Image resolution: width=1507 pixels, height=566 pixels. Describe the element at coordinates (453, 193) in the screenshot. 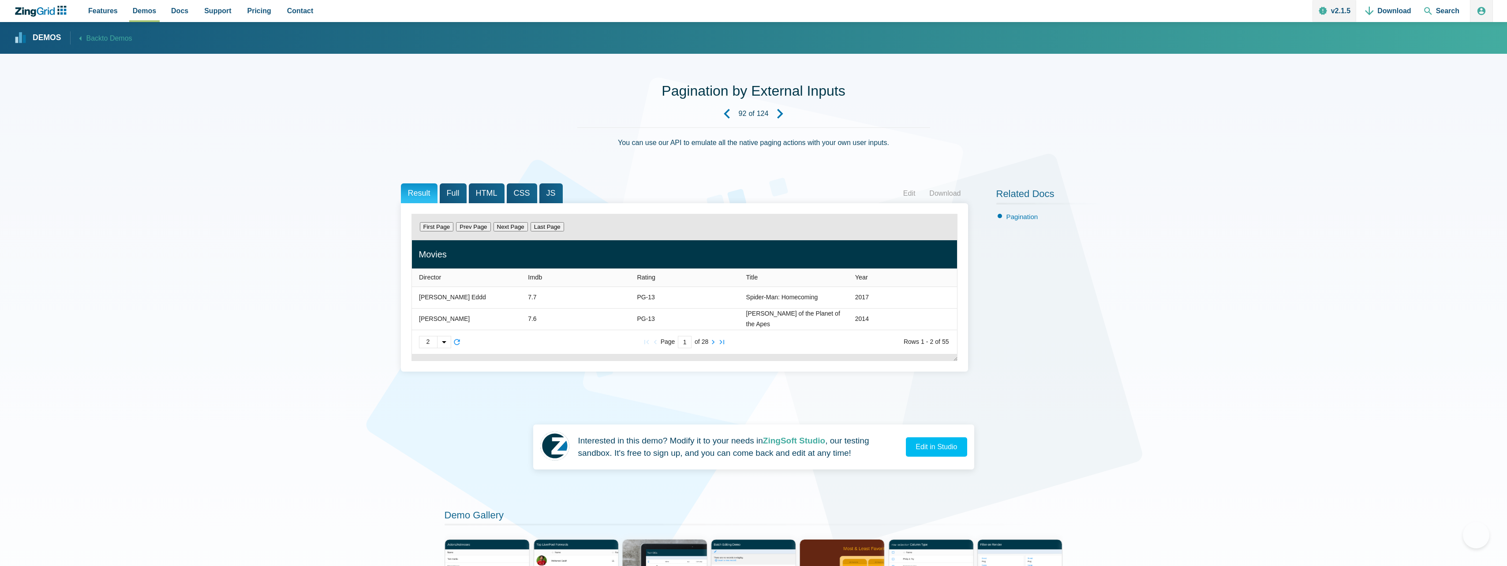

I see `span: Full` at that location.